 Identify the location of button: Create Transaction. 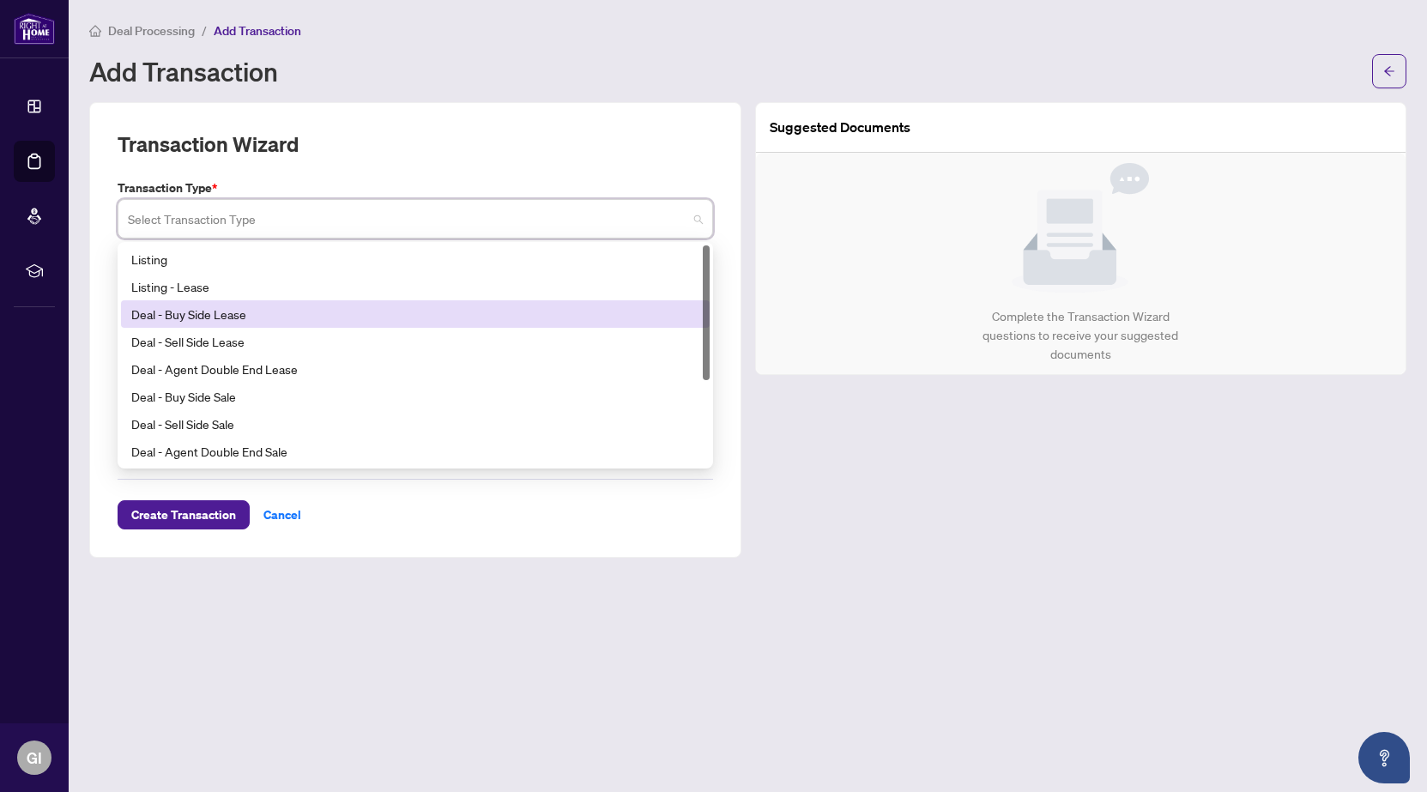
(184, 515).